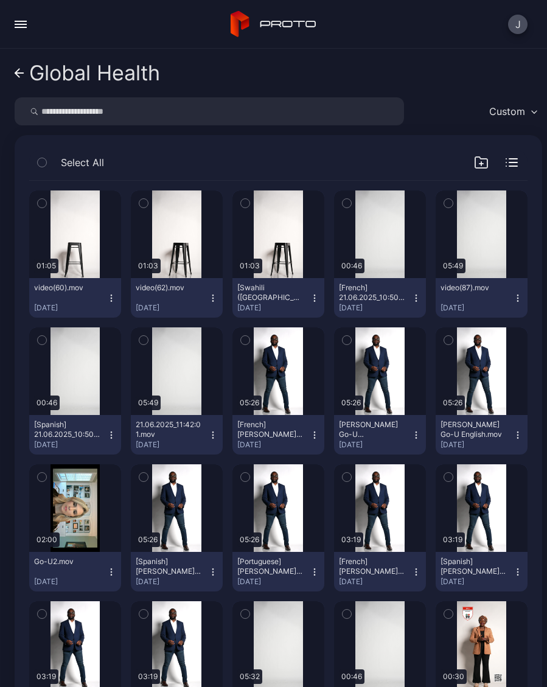 The height and width of the screenshot is (687, 547). What do you see at coordinates (373, 567) in the screenshot?
I see `div: [French] Dr. Fleury v2.mov` at bounding box center [373, 567].